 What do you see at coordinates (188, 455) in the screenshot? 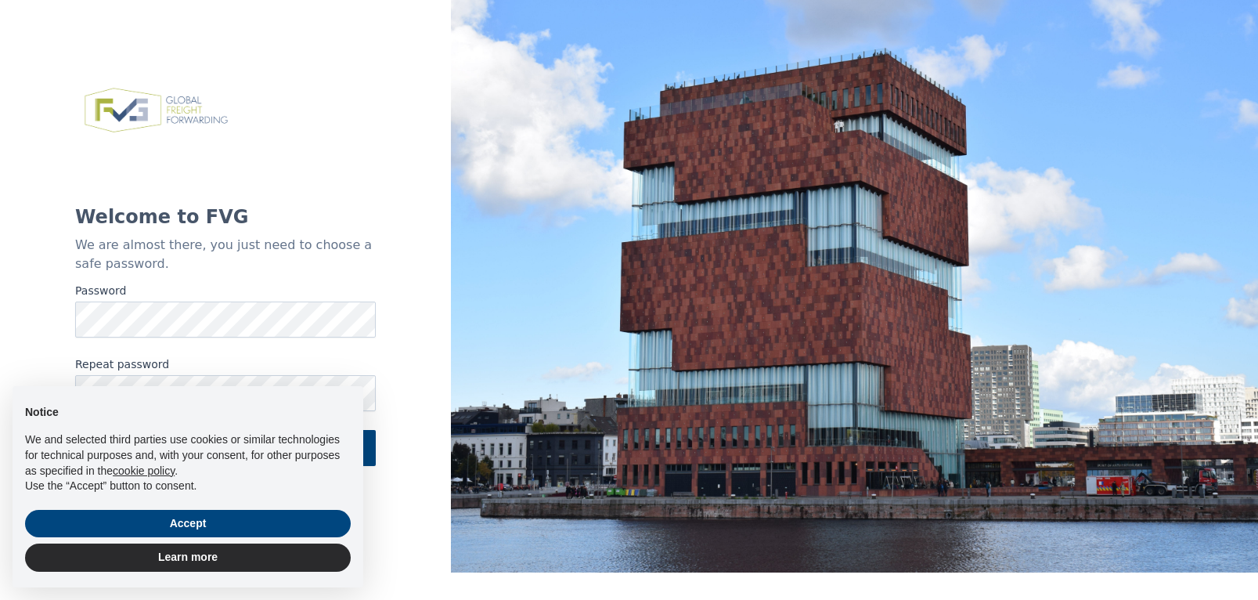
I see `p: We and selected third parties use cookies or similar technologies for technical purposes and, wit...` at bounding box center [188, 455].